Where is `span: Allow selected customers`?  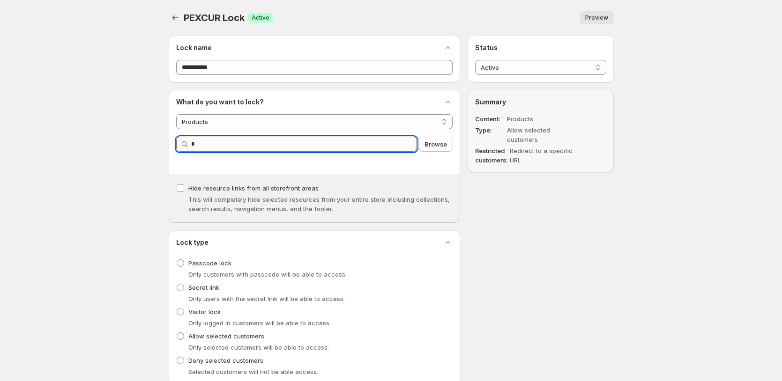
span: Allow selected customers is located at coordinates (226, 336).